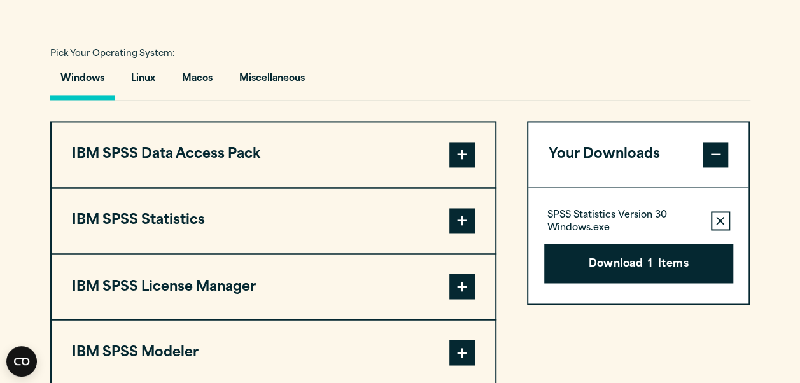 Image resolution: width=800 pixels, height=383 pixels. What do you see at coordinates (113, 53) in the screenshot?
I see `span: Pick Your Operating System:` at bounding box center [113, 53].